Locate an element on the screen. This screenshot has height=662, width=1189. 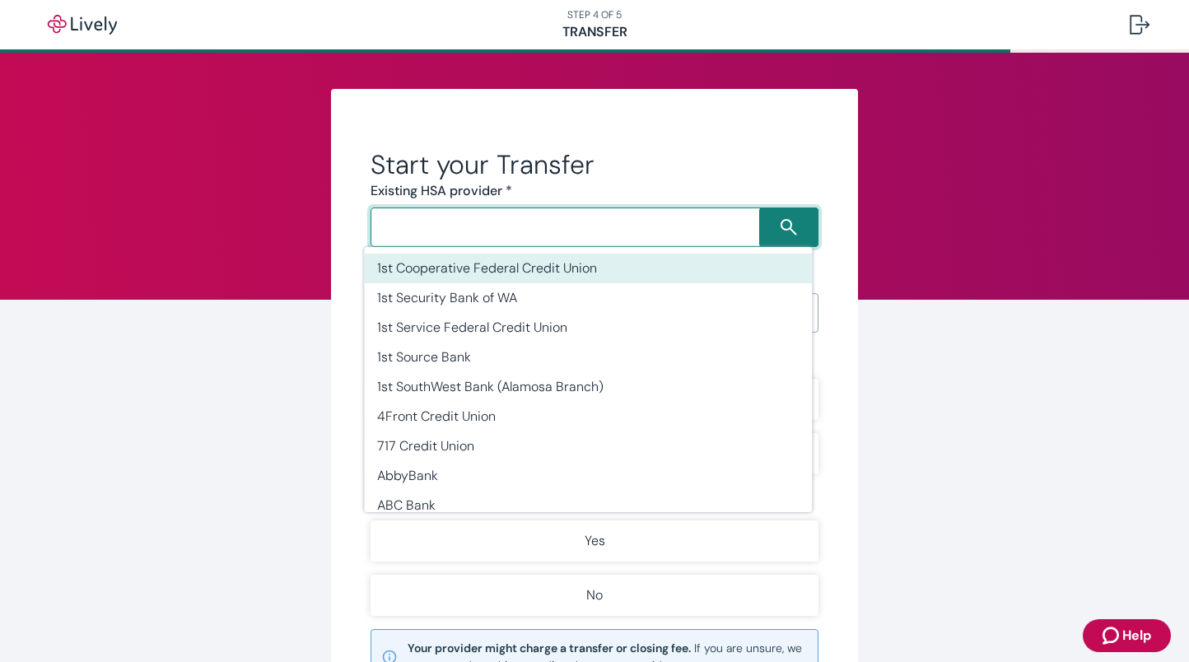
li: 1st Source Bank is located at coordinates (588, 357).